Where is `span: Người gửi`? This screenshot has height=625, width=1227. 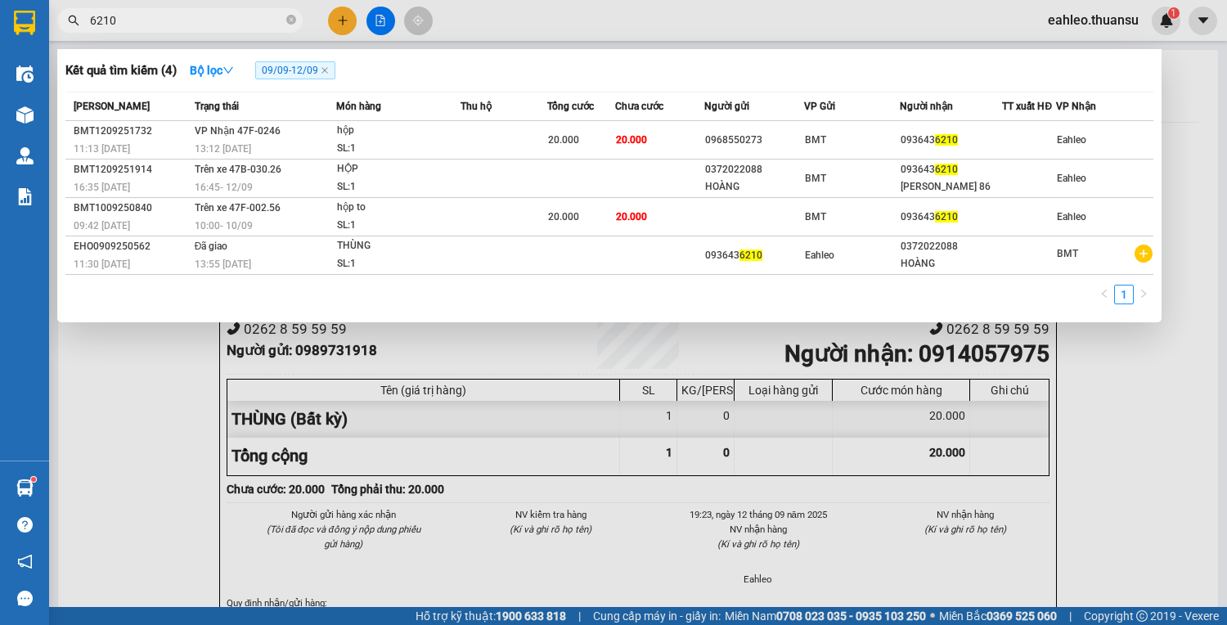
span: Người gửi is located at coordinates (726, 106).